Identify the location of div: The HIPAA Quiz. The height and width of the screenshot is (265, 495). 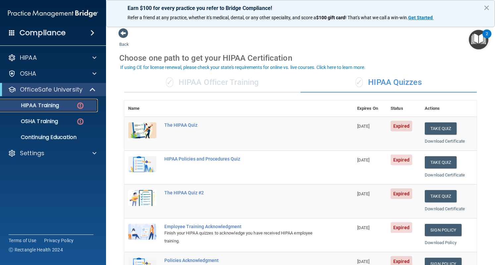
(242, 125).